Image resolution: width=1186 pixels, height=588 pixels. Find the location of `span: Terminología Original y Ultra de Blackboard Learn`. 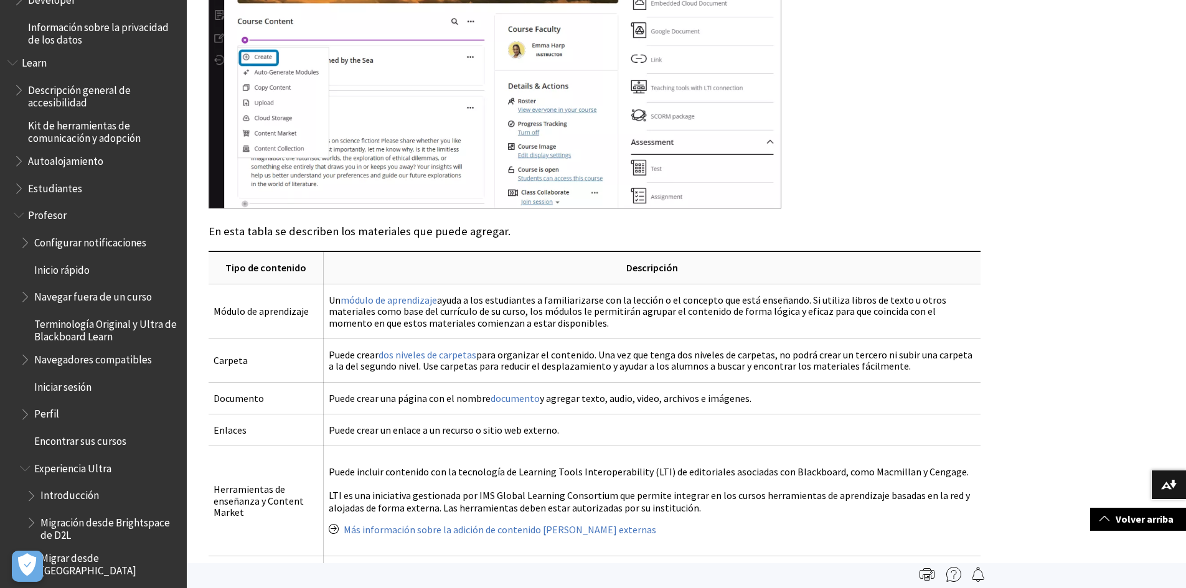

span: Terminología Original y Ultra de Blackboard Learn is located at coordinates (106, 328).